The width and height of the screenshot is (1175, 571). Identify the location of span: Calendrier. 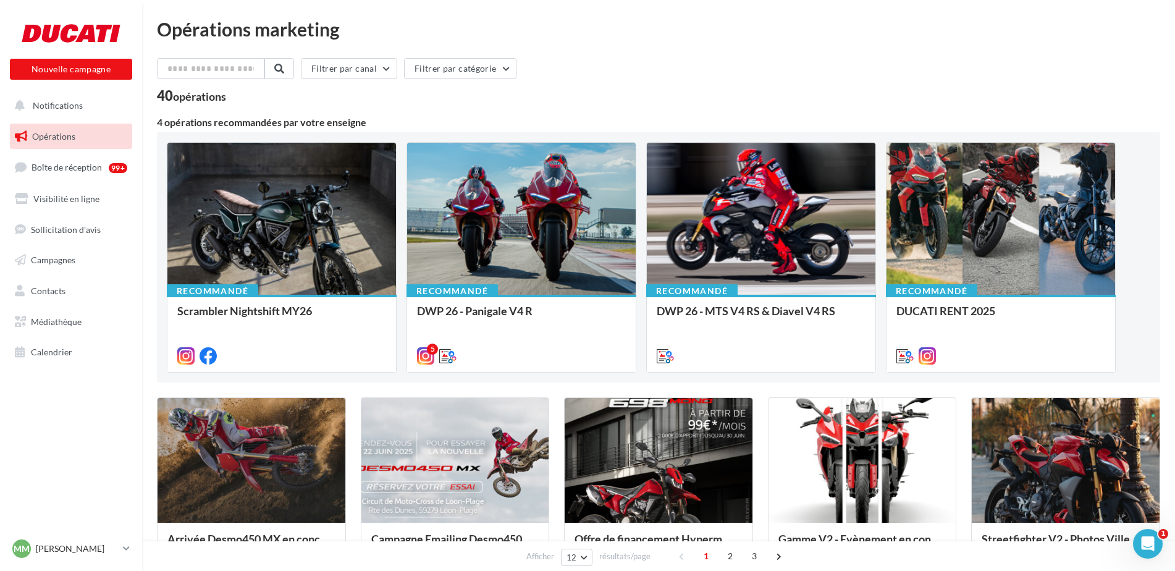
(51, 351).